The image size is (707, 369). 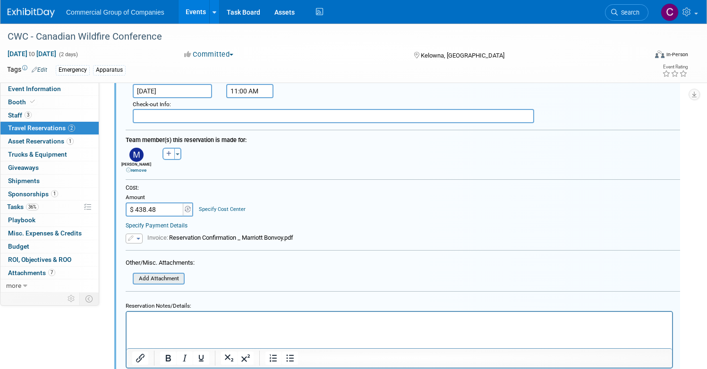 What do you see at coordinates (290, 358) in the screenshot?
I see `button: Bullet list` at bounding box center [290, 358].